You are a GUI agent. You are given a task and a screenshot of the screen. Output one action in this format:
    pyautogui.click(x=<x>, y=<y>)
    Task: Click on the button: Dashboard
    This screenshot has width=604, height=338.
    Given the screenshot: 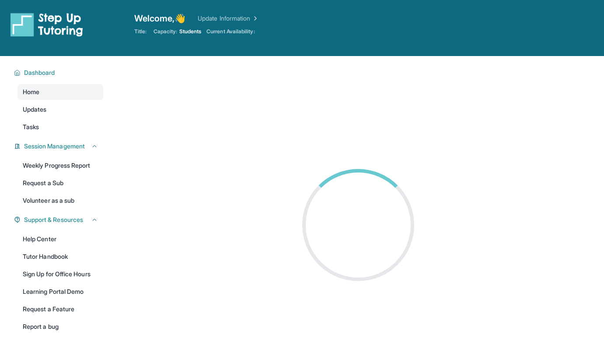 What is the action you would take?
    pyautogui.click(x=59, y=73)
    